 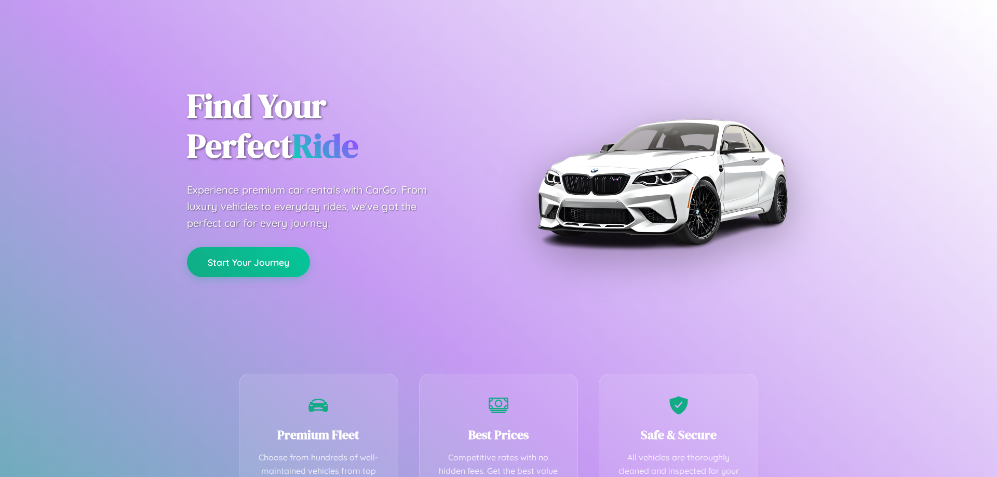 What do you see at coordinates (248, 262) in the screenshot?
I see `button: Start Your Journey` at bounding box center [248, 262].